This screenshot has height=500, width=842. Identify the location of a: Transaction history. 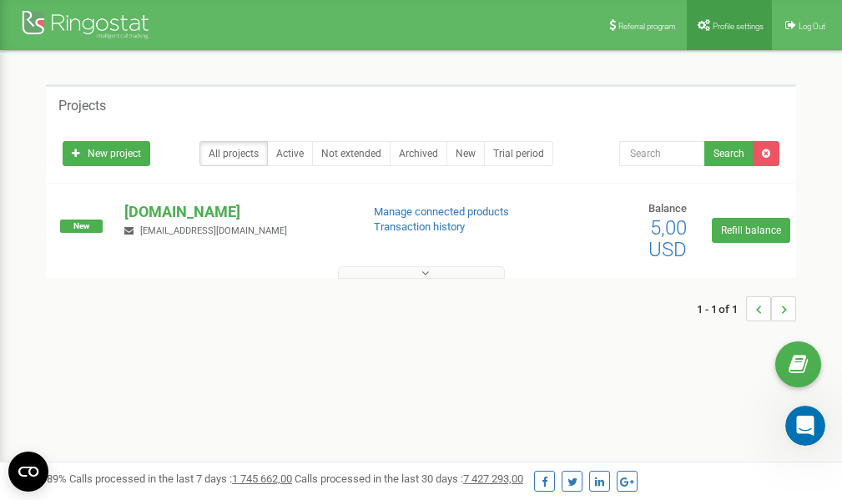
(419, 226).